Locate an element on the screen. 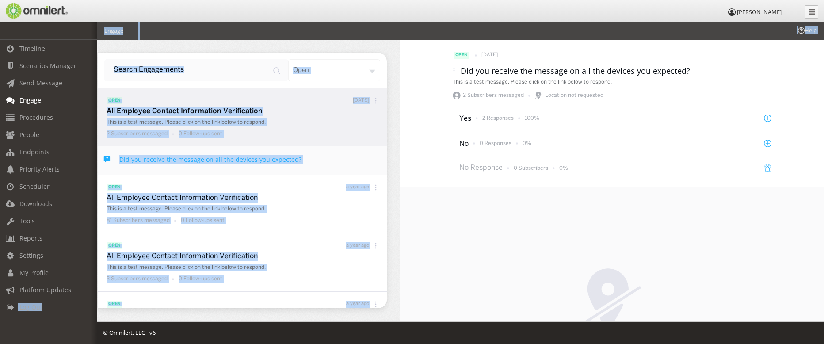 This screenshot has width=824, height=344. span: Reports is located at coordinates (31, 238).